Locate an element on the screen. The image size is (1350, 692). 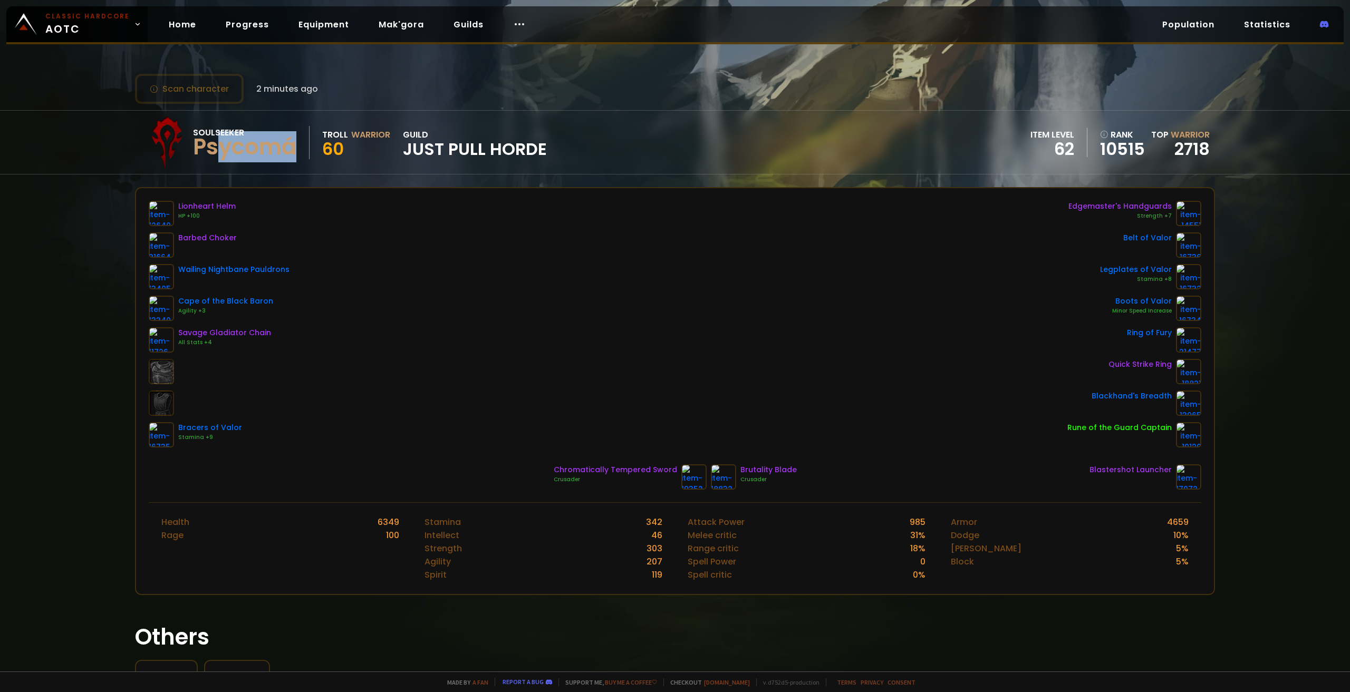
div: Block is located at coordinates (962, 561).